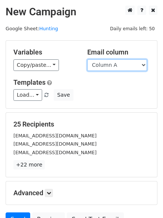  What do you see at coordinates (36, 65) in the screenshot?
I see `a: Copy/paste...` at bounding box center [36, 65].